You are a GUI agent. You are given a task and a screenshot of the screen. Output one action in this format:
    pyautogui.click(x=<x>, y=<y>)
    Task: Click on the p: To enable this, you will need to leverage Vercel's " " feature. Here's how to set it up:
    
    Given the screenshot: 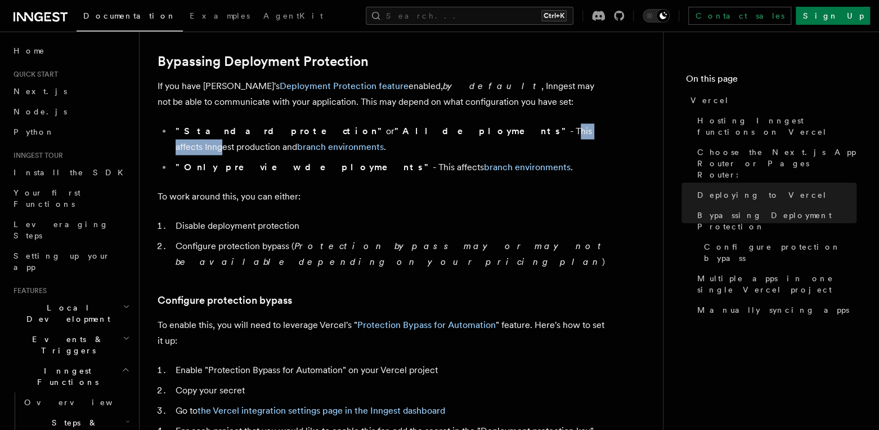 What is the action you would take?
    pyautogui.click(x=383, y=333)
    